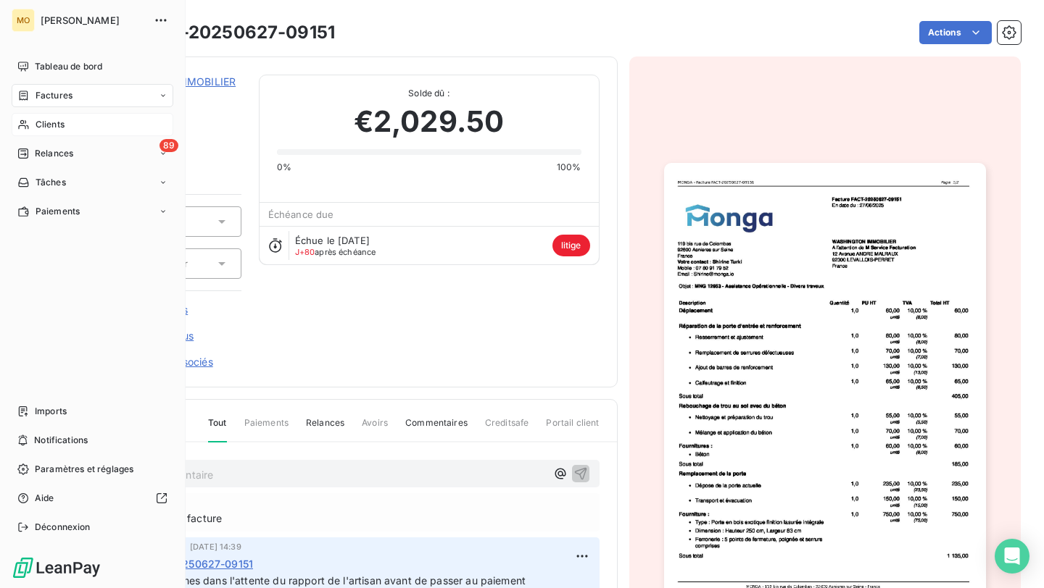  I want to click on span: Déconnexion, so click(62, 528).